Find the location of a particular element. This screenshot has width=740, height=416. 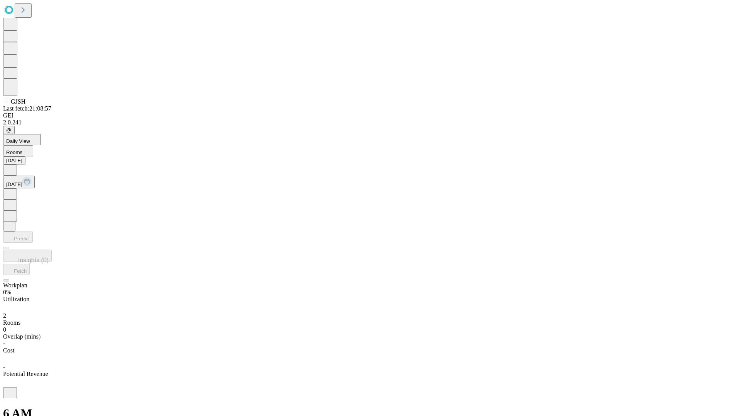

button: Insights (0) is located at coordinates (27, 256).